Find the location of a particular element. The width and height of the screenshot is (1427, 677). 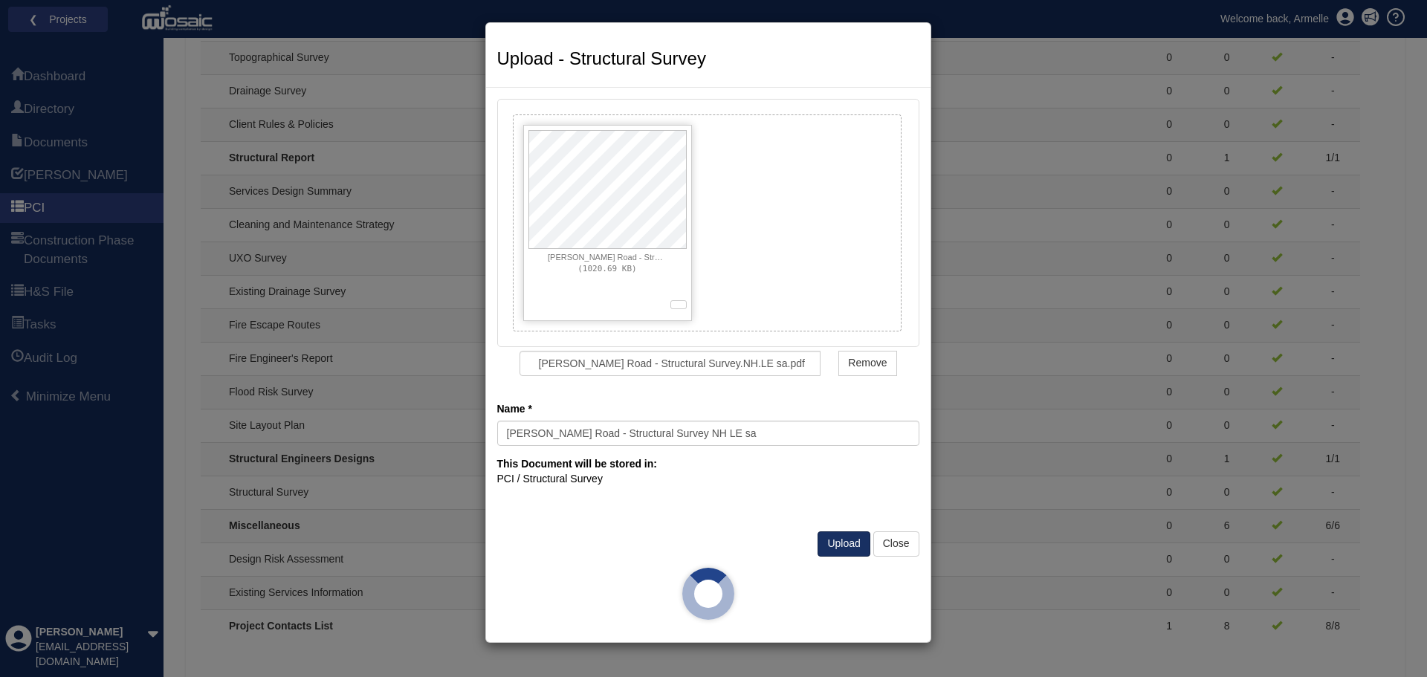

h3: Upload - Structural Survey is located at coordinates (708, 59).